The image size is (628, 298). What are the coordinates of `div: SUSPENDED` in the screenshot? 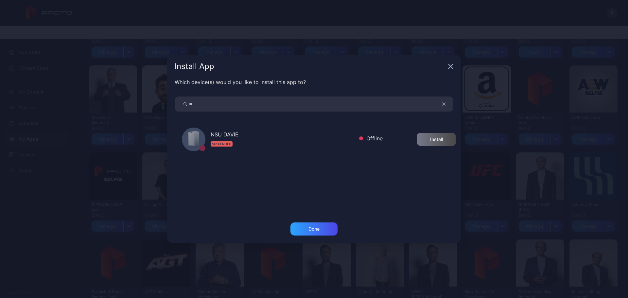 It's located at (221, 144).